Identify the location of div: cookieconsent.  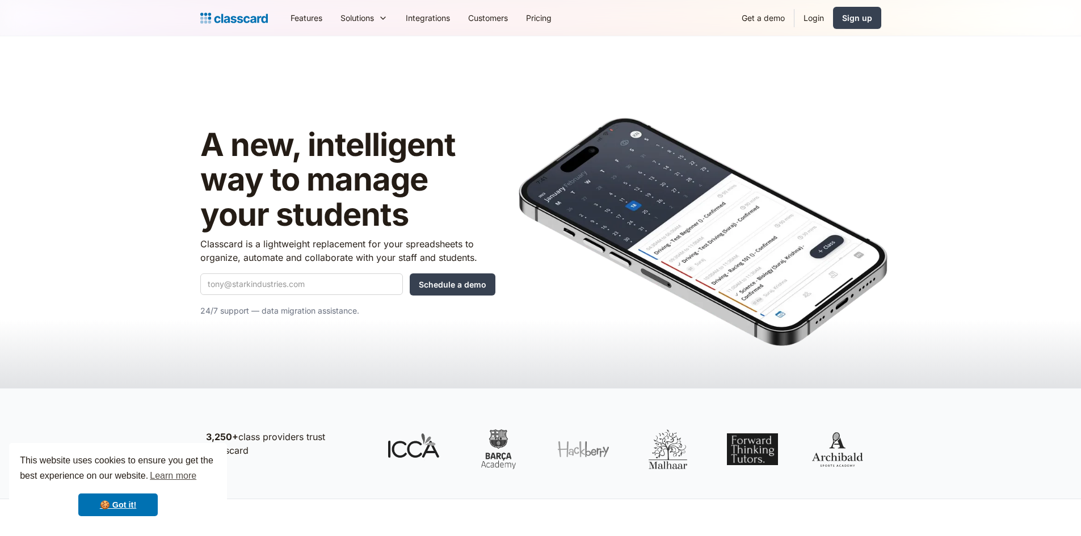
(118, 485).